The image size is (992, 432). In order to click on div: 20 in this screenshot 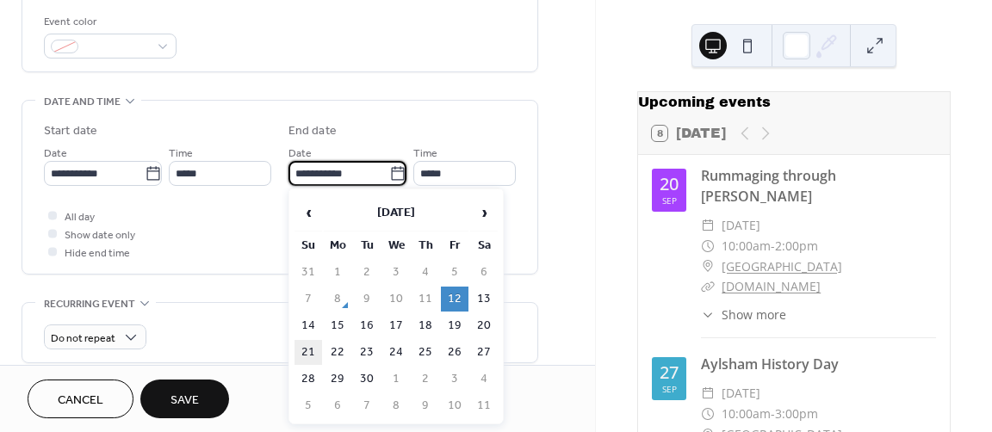, I will do `click(669, 184)`.